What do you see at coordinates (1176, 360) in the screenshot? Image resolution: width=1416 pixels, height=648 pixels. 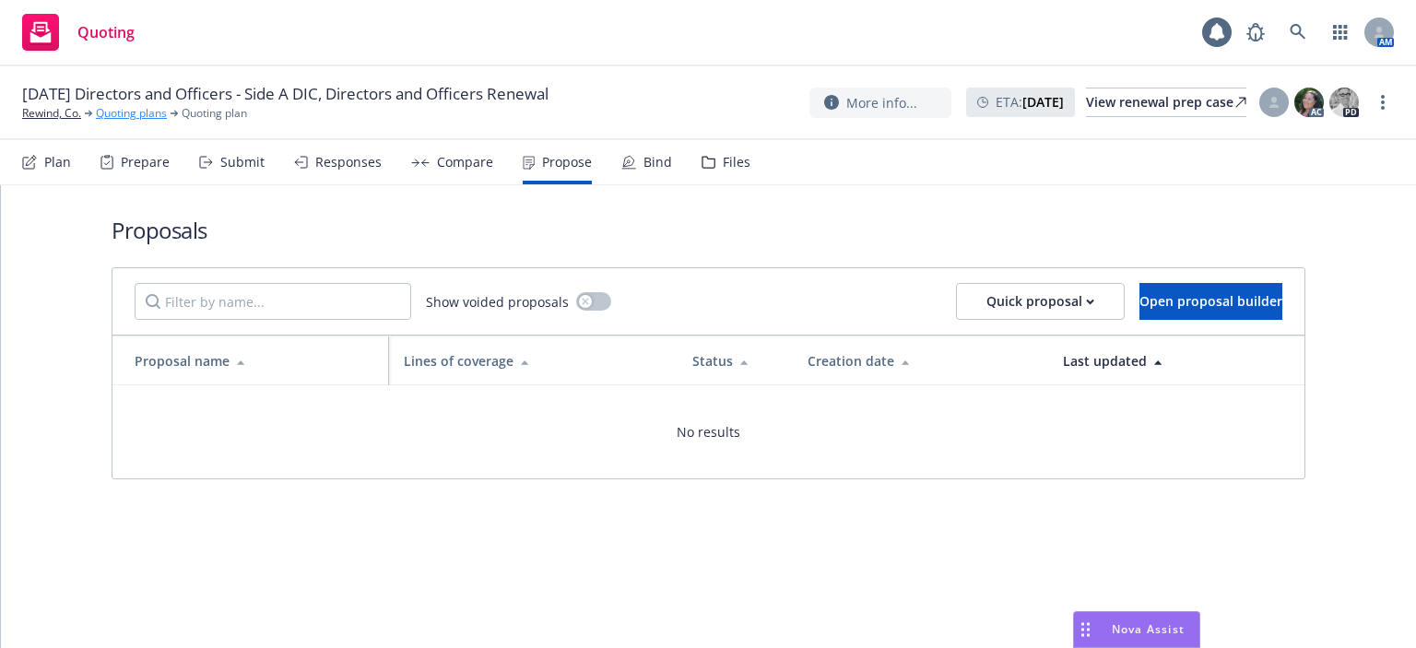 I see `div: Last updated` at bounding box center [1176, 360].